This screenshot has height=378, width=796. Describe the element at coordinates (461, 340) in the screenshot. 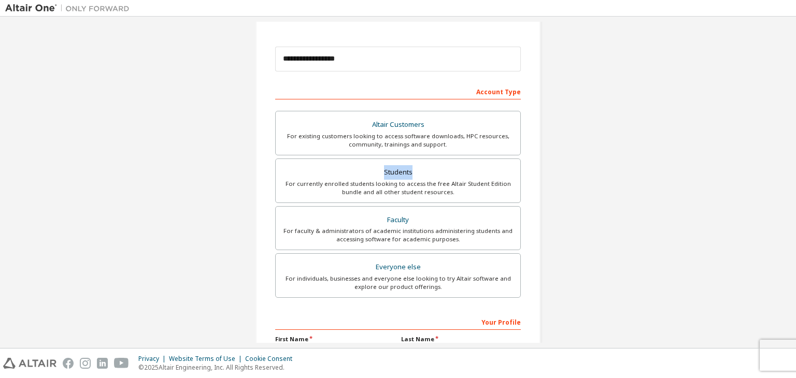

I see `label: Last Name` at that location.